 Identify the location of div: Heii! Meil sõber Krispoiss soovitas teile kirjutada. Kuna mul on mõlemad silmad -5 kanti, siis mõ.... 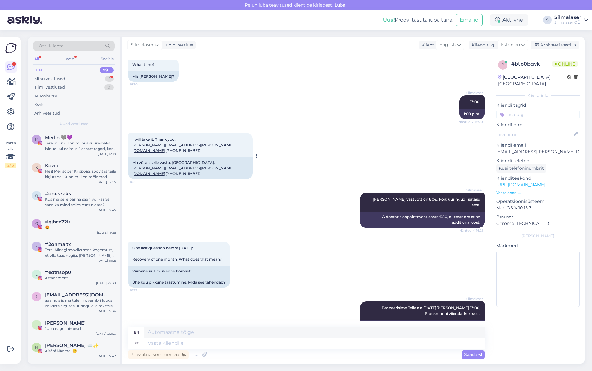
(81, 174).